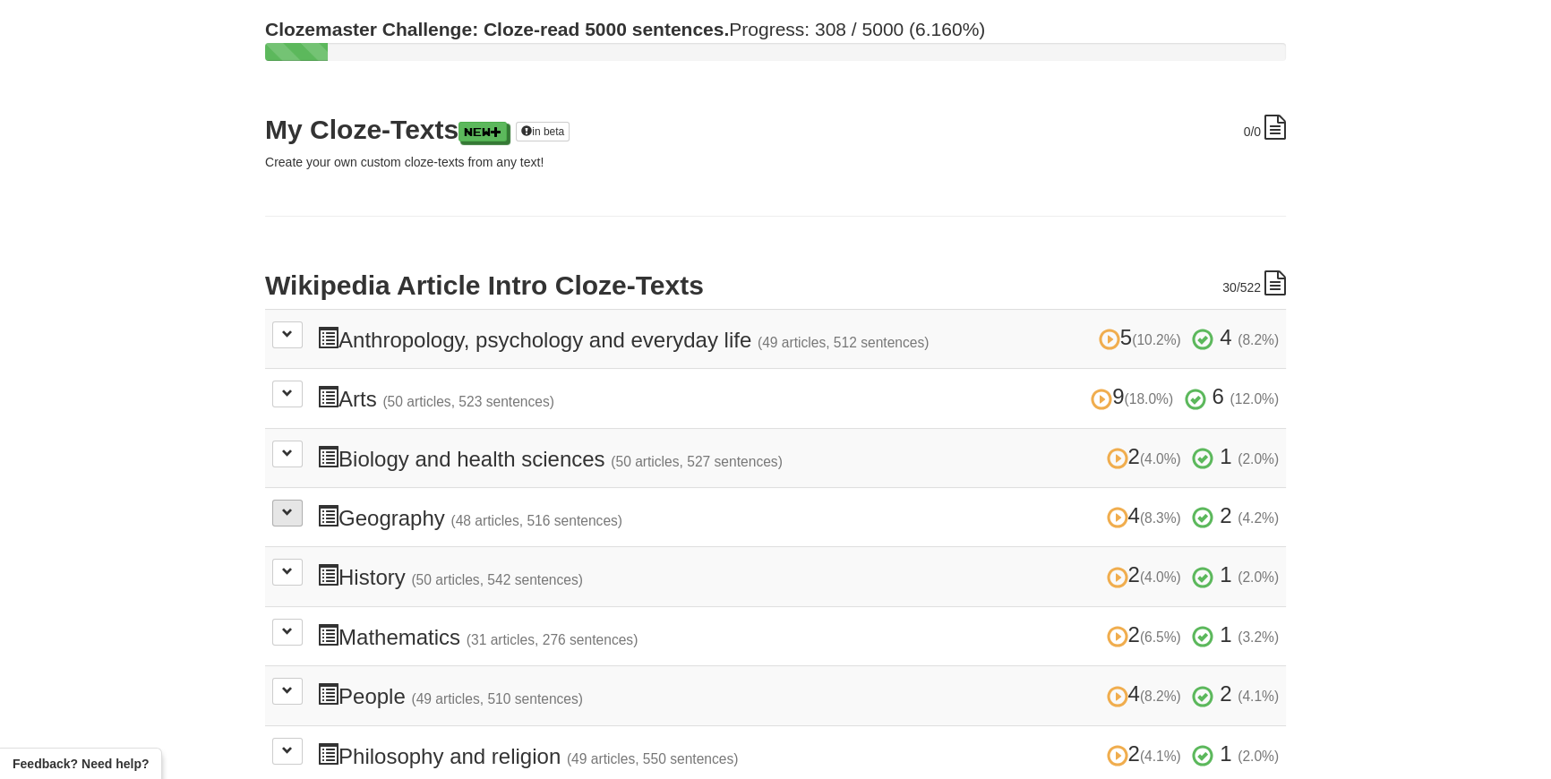 This screenshot has height=779, width=1551. Describe the element at coordinates (1142, 337) in the screenshot. I see `span: 5` at that location.